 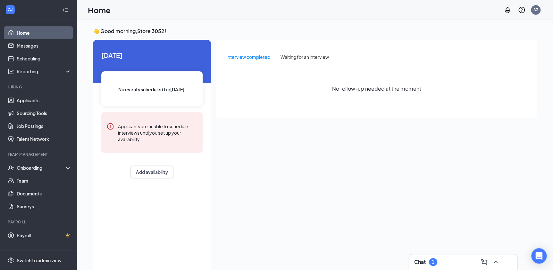 I want to click on a: Scheduling, so click(x=44, y=58).